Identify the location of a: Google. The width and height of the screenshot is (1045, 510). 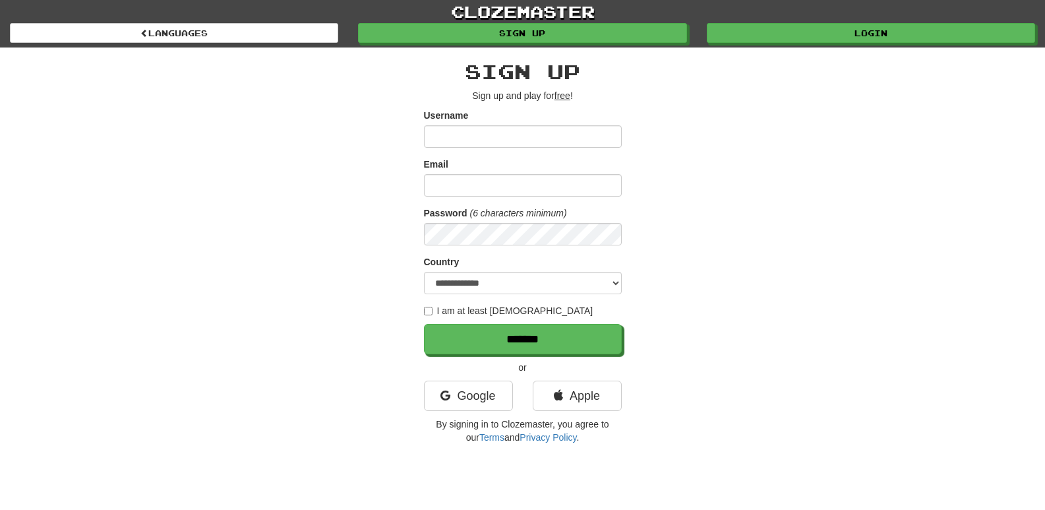
(468, 396).